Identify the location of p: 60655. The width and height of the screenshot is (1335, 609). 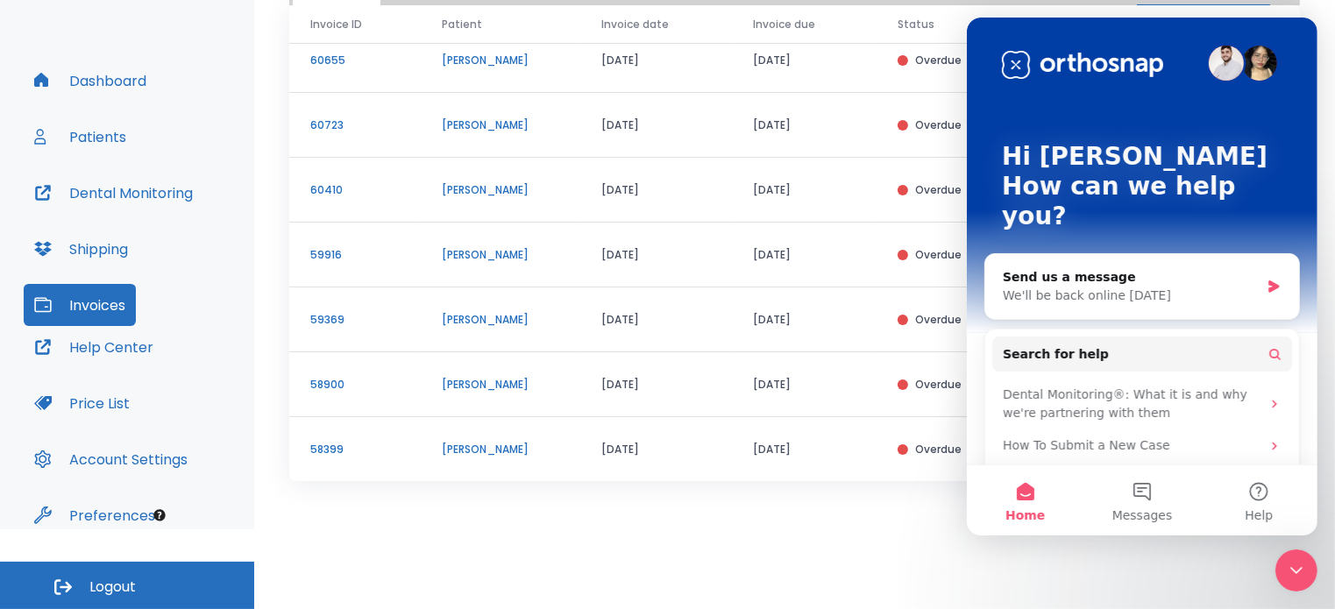
(355, 61).